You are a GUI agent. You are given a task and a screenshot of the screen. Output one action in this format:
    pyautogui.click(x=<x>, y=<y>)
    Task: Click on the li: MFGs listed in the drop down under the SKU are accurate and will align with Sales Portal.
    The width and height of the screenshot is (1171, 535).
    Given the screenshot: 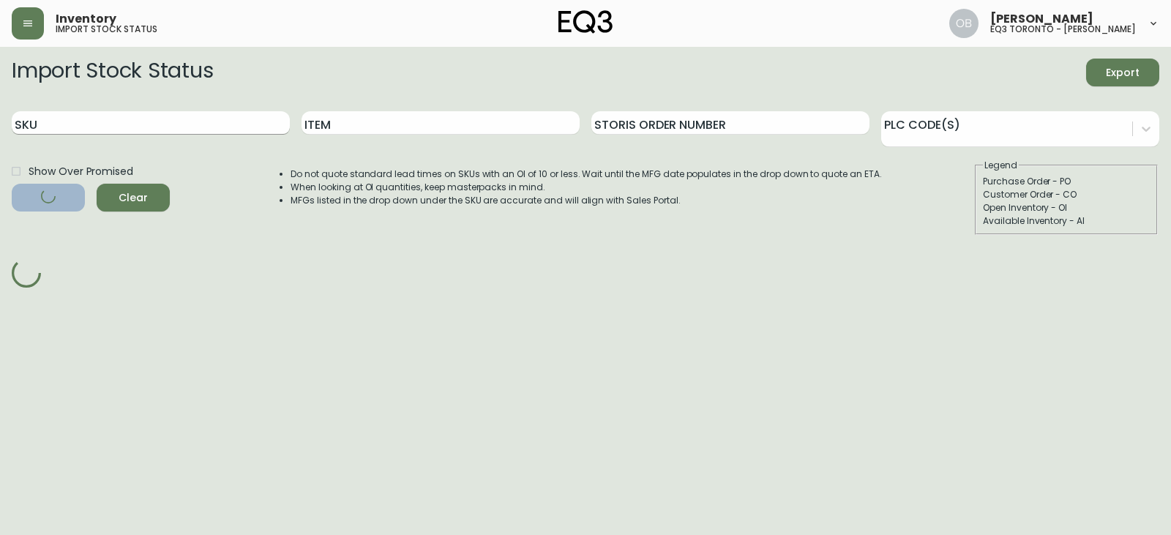 What is the action you would take?
    pyautogui.click(x=586, y=201)
    